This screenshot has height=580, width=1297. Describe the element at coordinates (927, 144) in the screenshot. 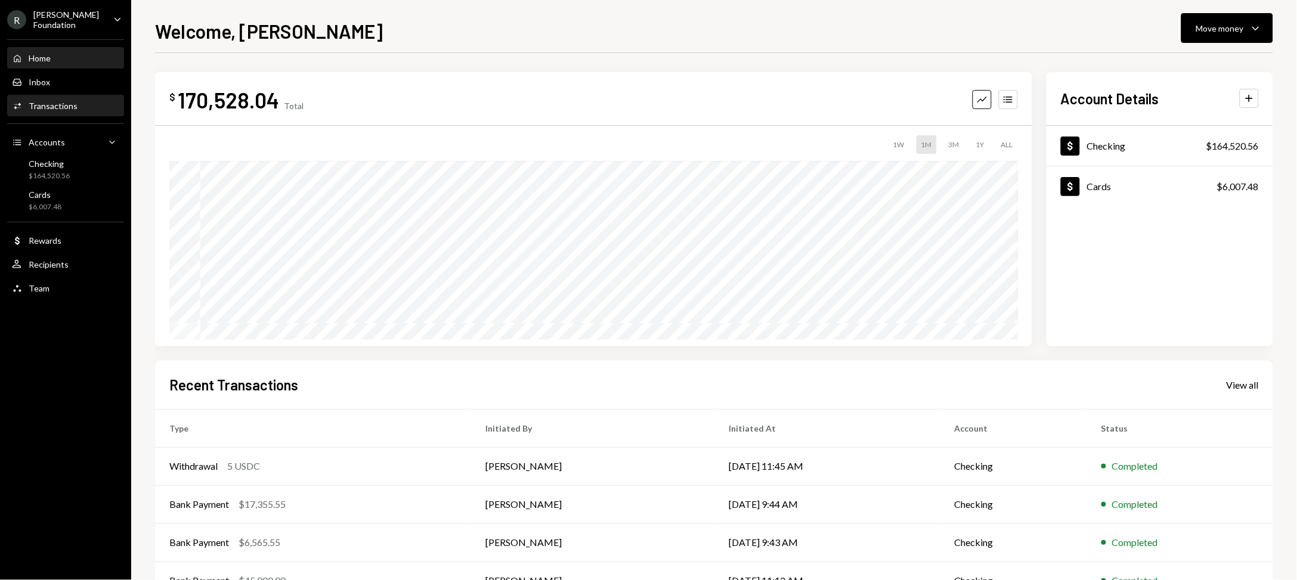

I see `div: 1M` at that location.